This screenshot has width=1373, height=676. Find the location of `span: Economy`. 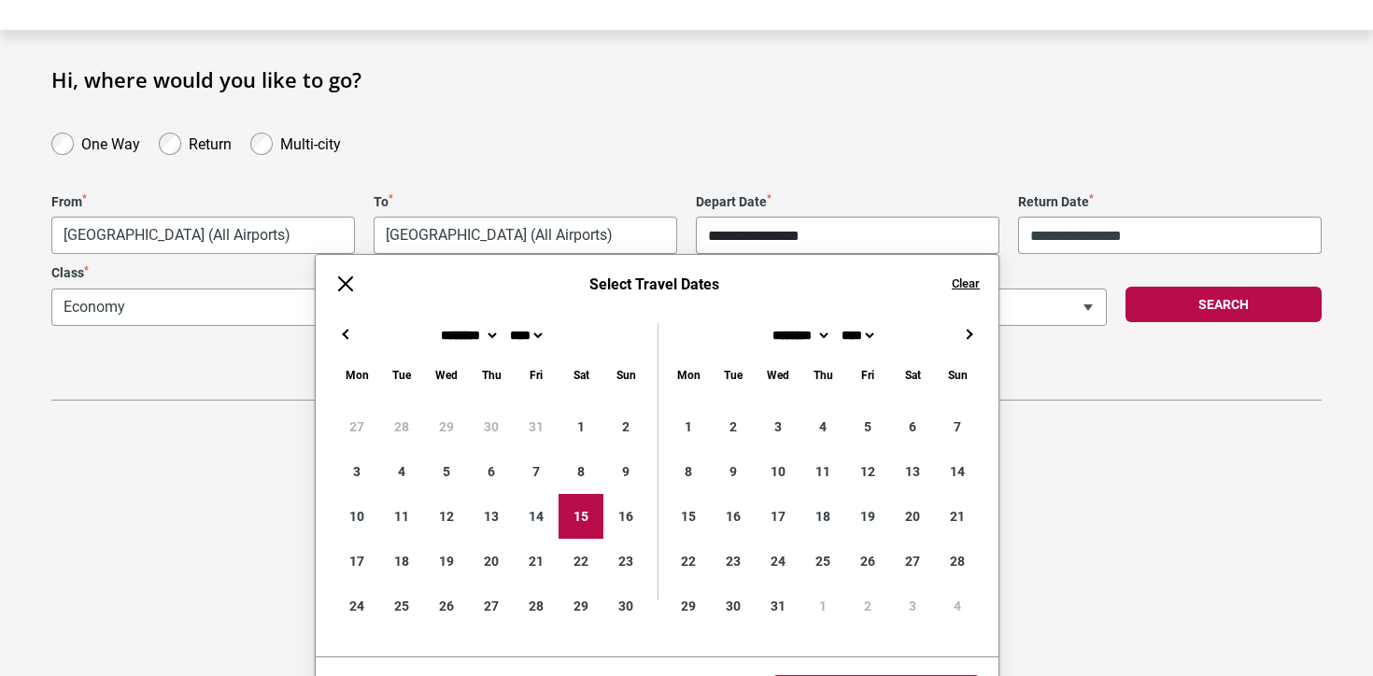

span: Economy is located at coordinates (310, 307).